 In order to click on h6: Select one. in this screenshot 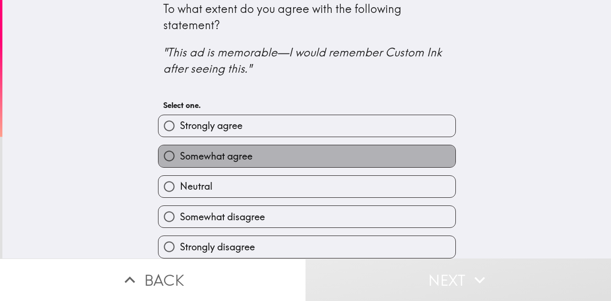, I will do `click(307, 105)`.